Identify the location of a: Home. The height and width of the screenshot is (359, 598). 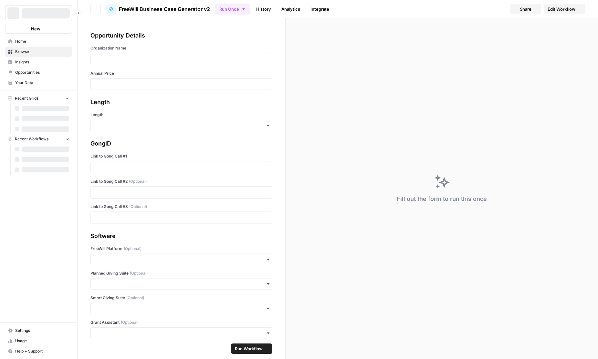
(38, 41).